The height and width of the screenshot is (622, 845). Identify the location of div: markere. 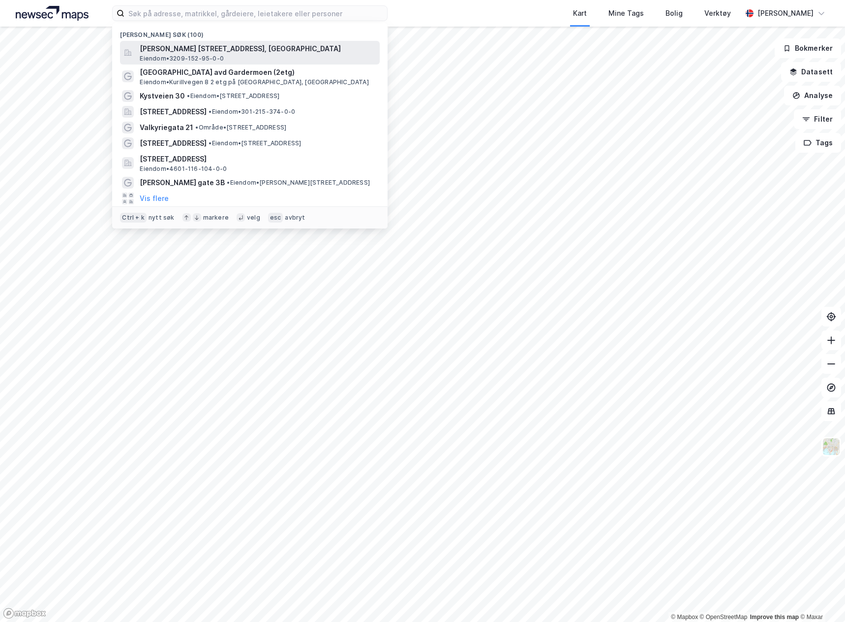
(216, 218).